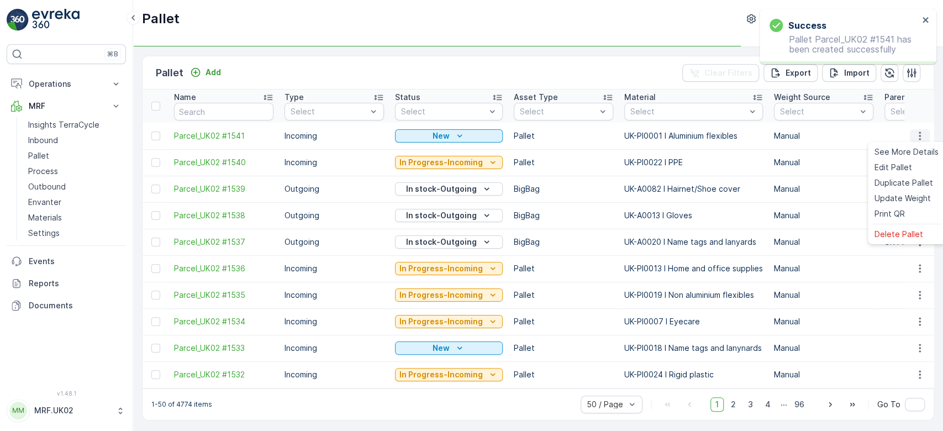 The height and width of the screenshot is (431, 943). What do you see at coordinates (75, 156) in the screenshot?
I see `a: Pallet` at bounding box center [75, 156].